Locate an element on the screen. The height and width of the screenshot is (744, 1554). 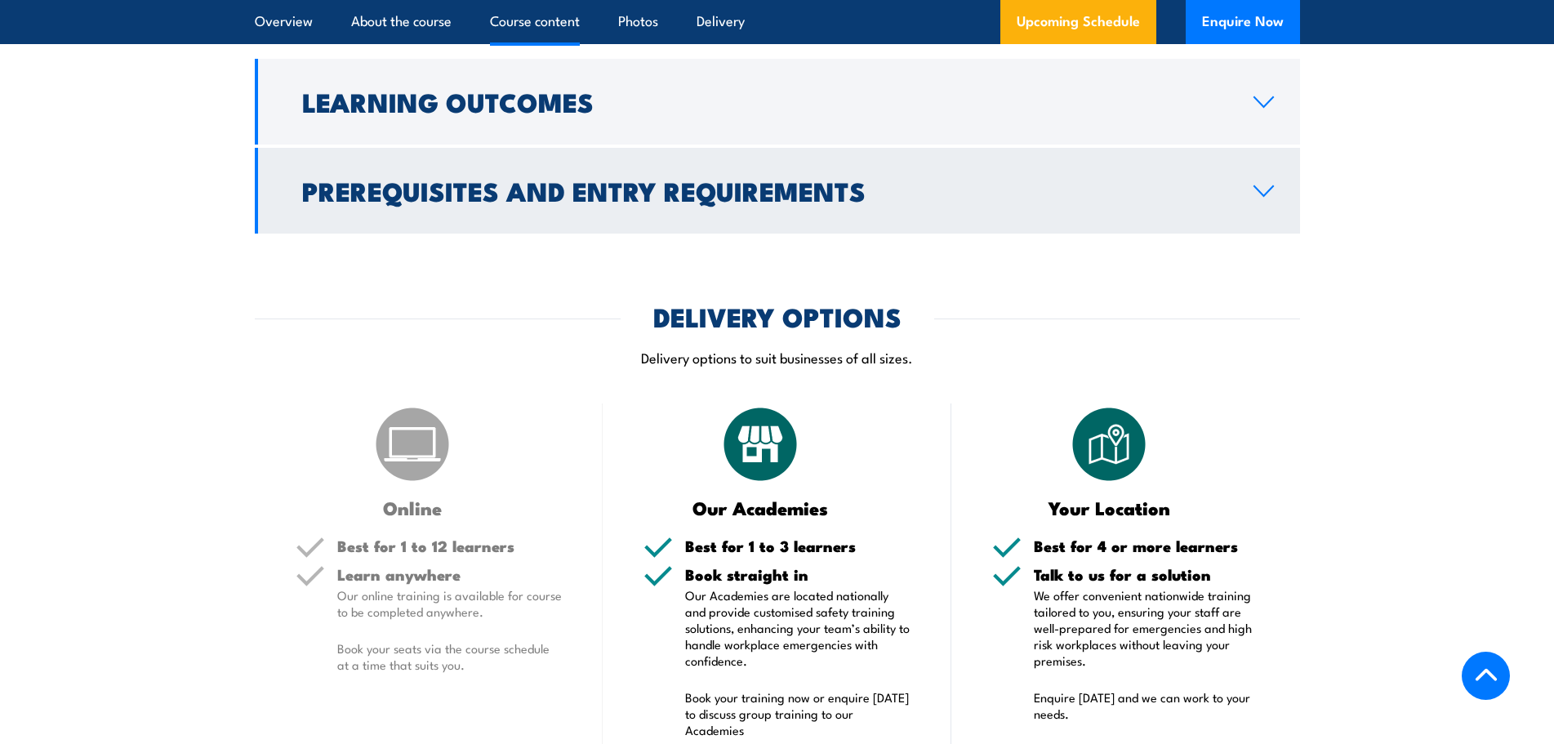
p: Our Academies are located nationally and provide customised safety training solutions, enhancing ... is located at coordinates (798, 628).